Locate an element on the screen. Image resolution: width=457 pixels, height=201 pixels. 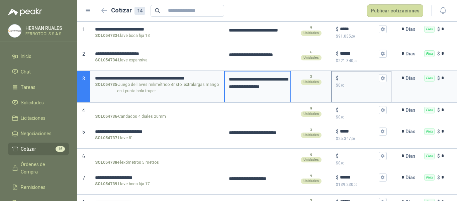
strong: SOL054736 is located at coordinates (106, 116).